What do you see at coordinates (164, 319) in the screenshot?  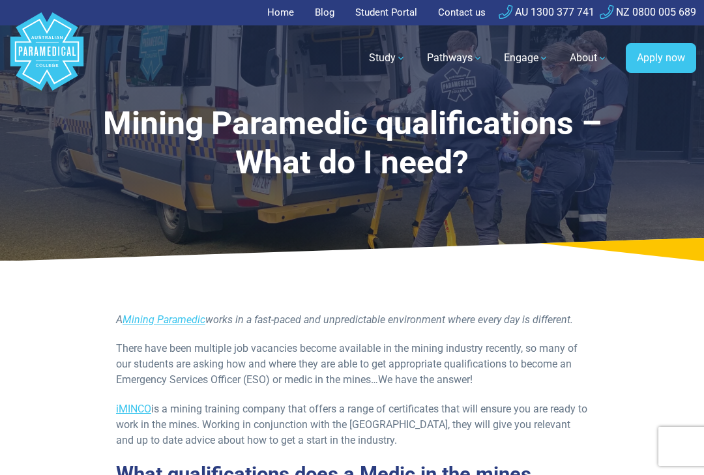 I see `a: Mining Paramedic` at bounding box center [164, 319].